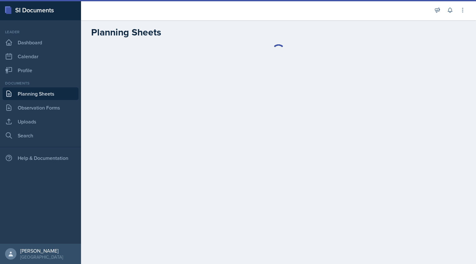 The width and height of the screenshot is (476, 264). What do you see at coordinates (41, 135) in the screenshot?
I see `a: Search` at bounding box center [41, 135].